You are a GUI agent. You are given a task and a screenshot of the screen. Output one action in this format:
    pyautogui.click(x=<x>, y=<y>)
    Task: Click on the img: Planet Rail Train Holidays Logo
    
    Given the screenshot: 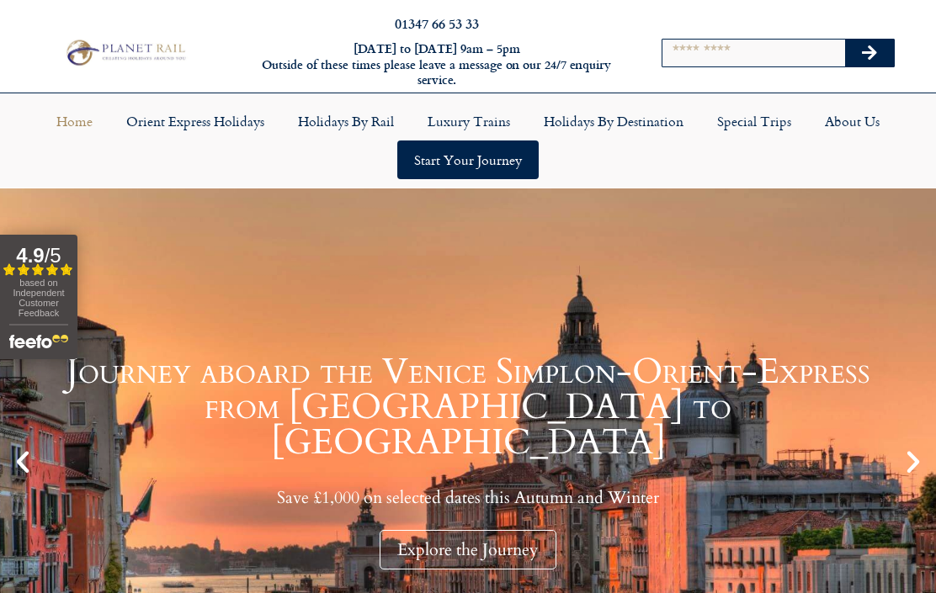 What is the action you would take?
    pyautogui.click(x=125, y=52)
    